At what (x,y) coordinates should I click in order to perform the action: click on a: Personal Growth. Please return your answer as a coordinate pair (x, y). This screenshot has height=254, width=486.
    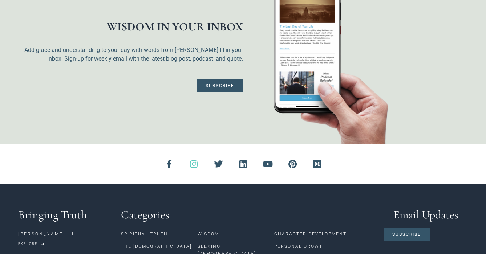
    Looking at the image, I should click on (325, 247).